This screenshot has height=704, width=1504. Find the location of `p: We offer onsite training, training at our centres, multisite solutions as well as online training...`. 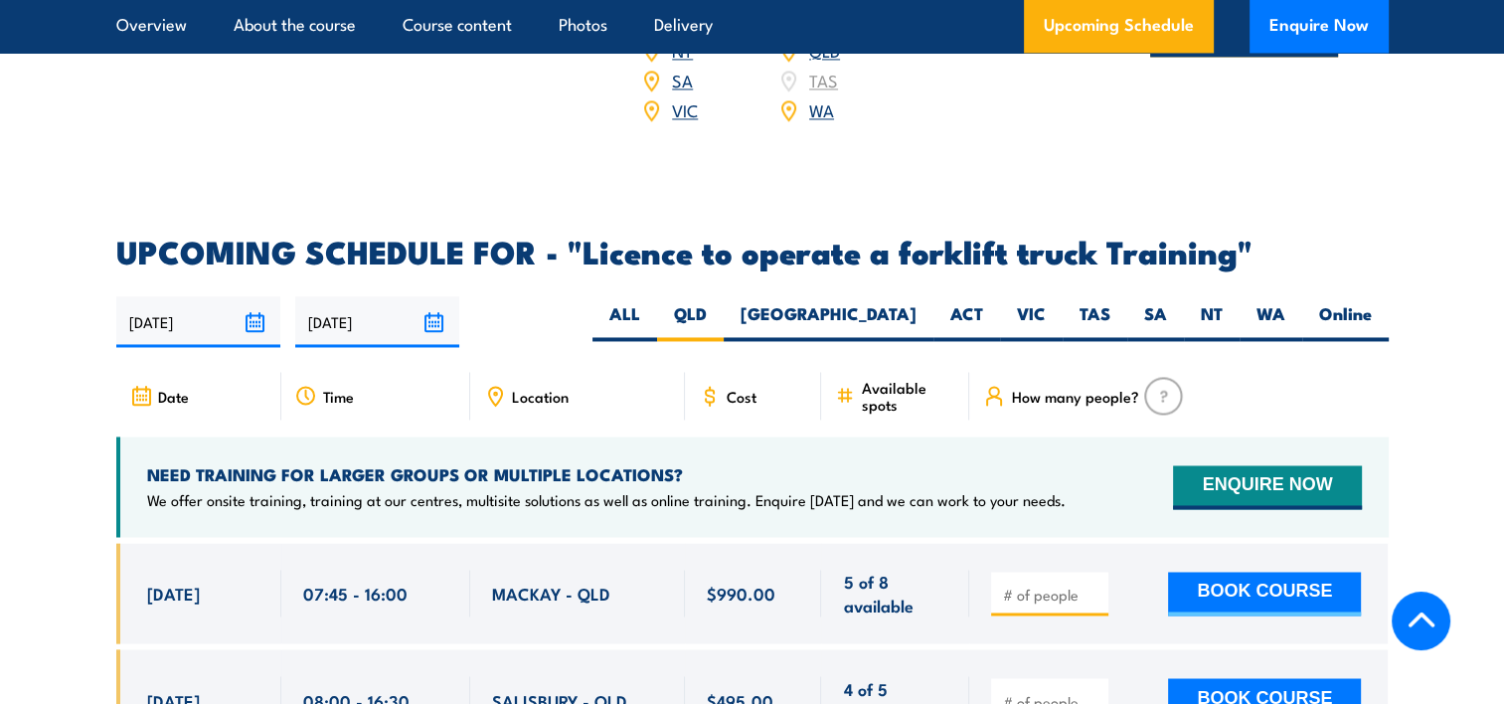

p: We offer onsite training, training at our centres, multisite solutions as well as online training... is located at coordinates (607, 500).